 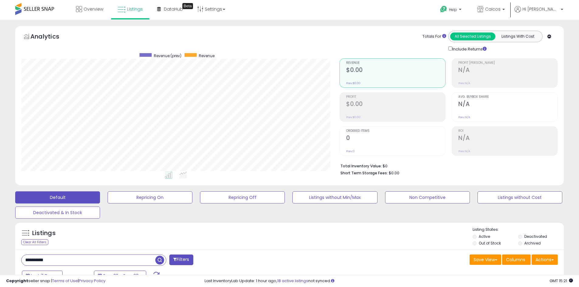 I want to click on button: Repricing On, so click(x=150, y=197).